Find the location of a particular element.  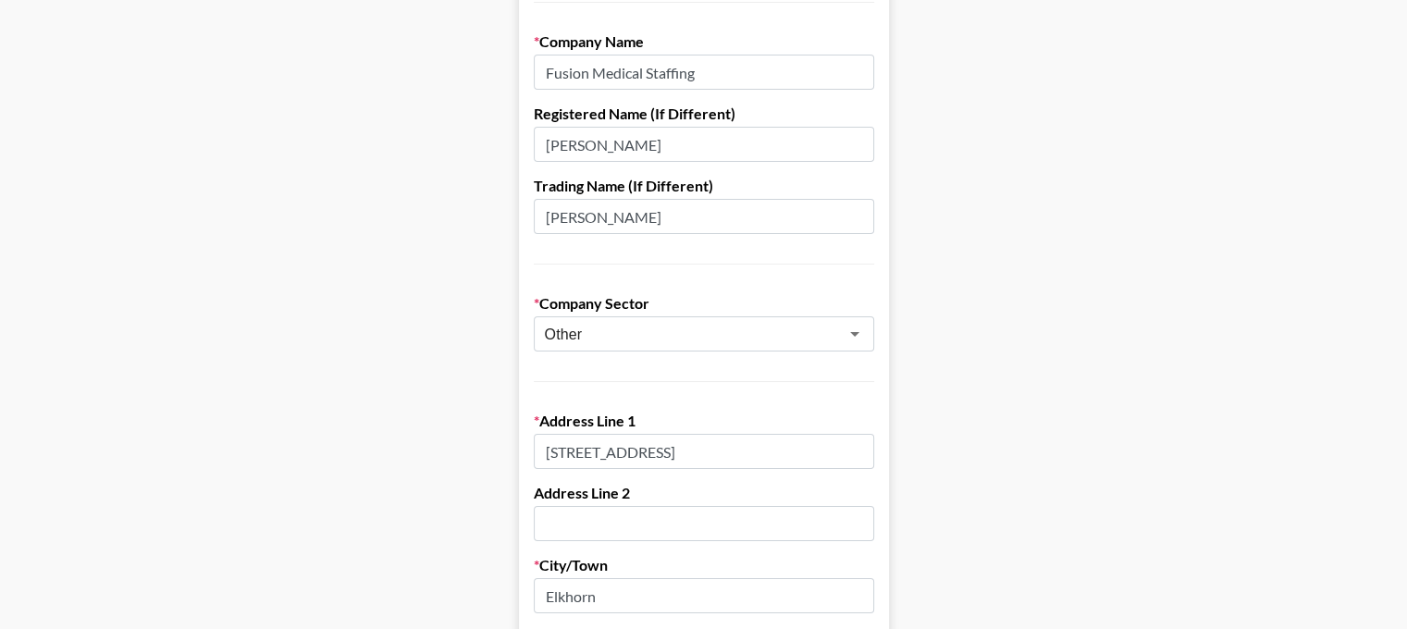

button: Open is located at coordinates (855, 334).